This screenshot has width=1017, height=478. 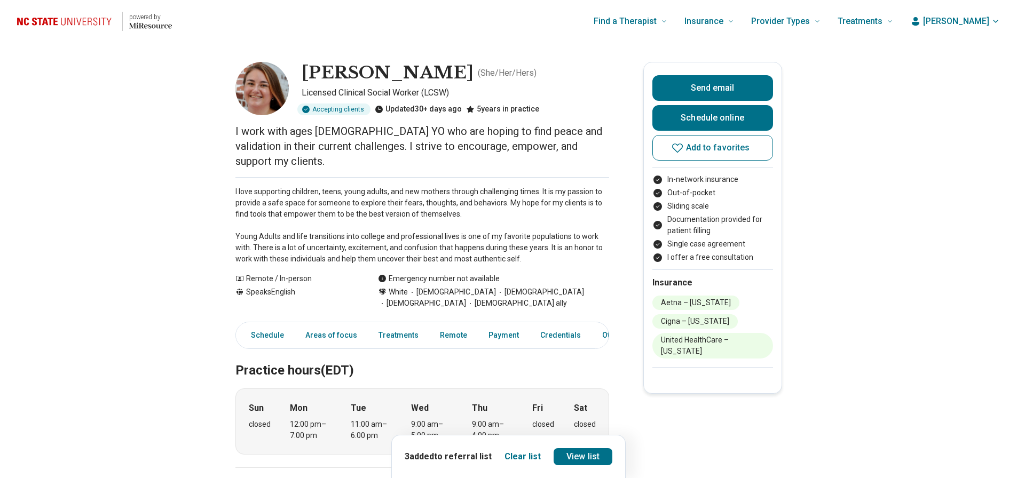 I want to click on li: Sliding scale, so click(x=713, y=206).